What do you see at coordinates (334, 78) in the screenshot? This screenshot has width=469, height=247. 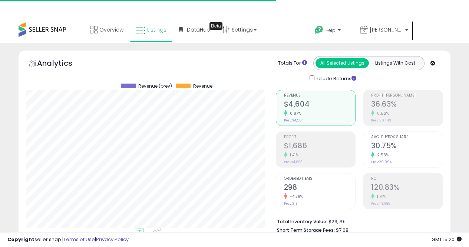 I see `div: Include Returns` at bounding box center [334, 78].